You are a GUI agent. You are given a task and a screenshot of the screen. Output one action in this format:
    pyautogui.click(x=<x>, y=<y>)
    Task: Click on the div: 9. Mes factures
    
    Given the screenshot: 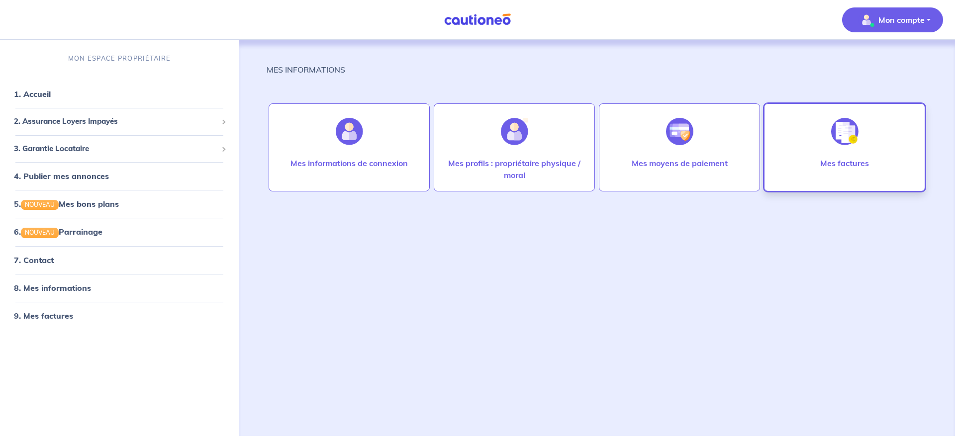 What is the action you would take?
    pyautogui.click(x=119, y=316)
    